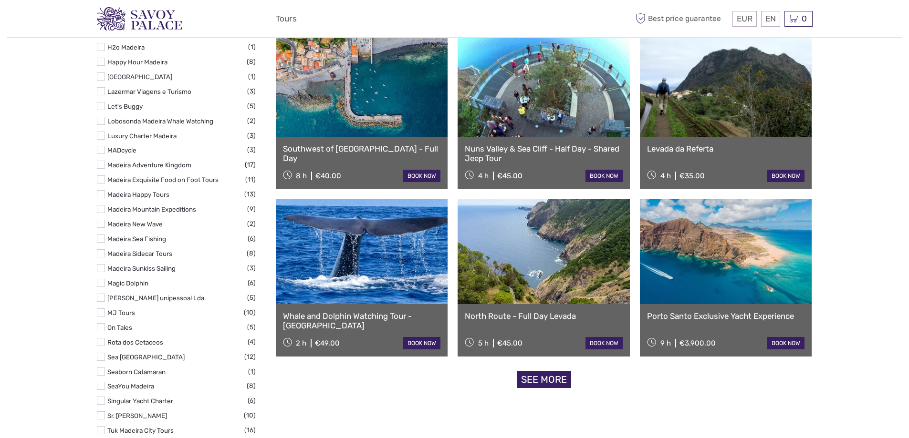 The height and width of the screenshot is (438, 909). What do you see at coordinates (61, 21) in the screenshot?
I see `p: We're away right now. Please check back later!` at bounding box center [61, 21].